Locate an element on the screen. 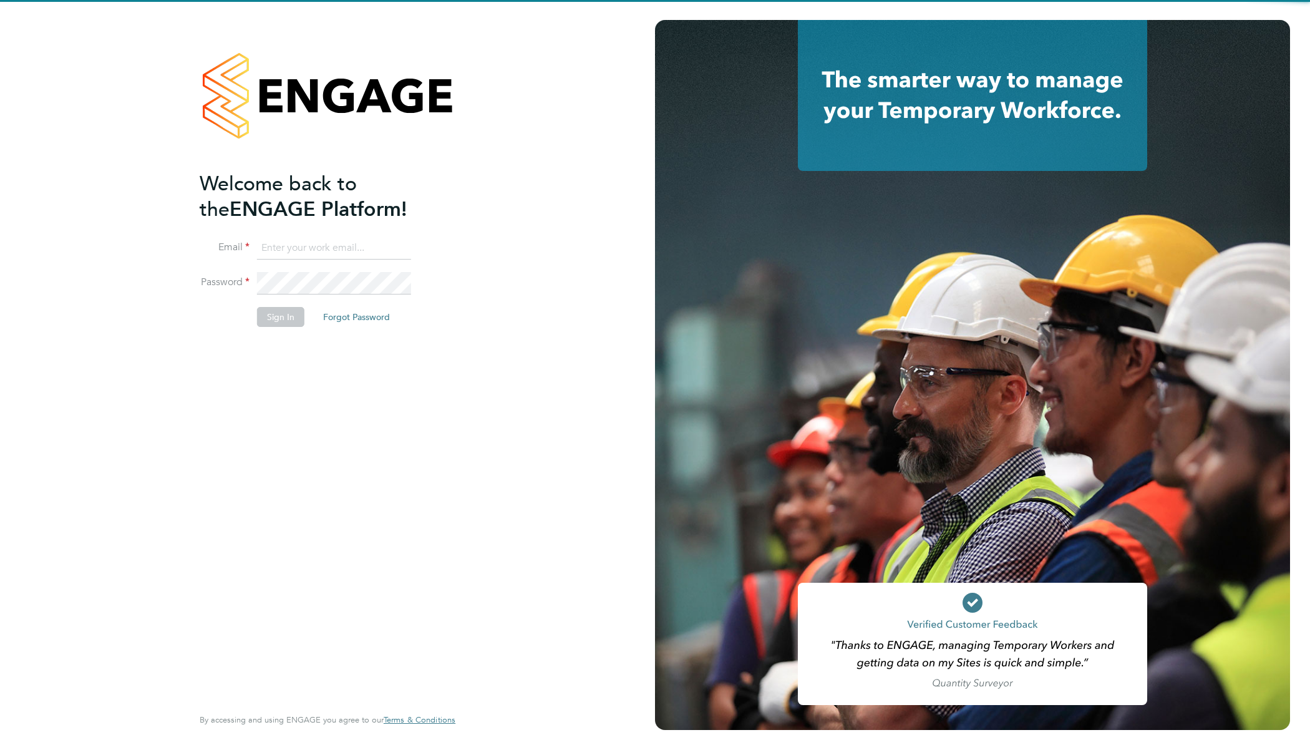  span: Welcome back to the is located at coordinates (278, 196).